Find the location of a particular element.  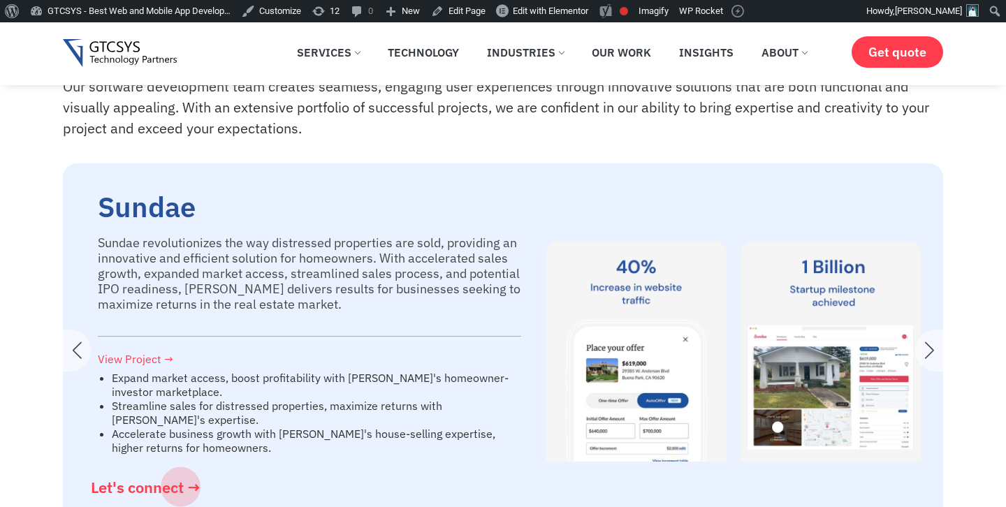

a: Industries is located at coordinates (526, 52).